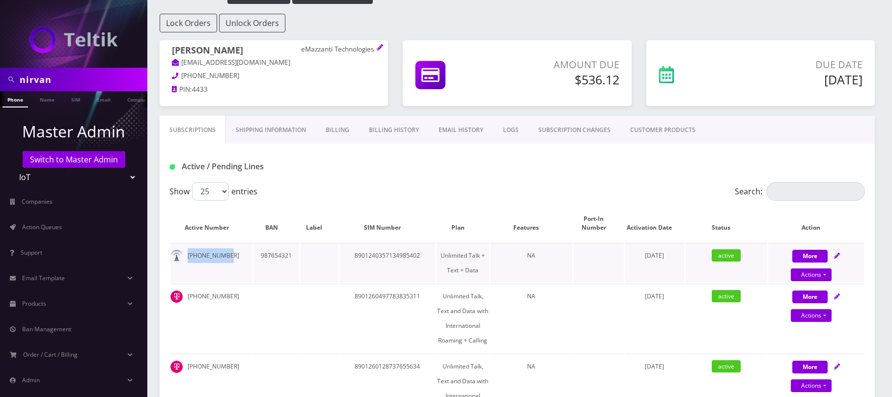 Image resolution: width=892 pixels, height=397 pixels. I want to click on span: Products, so click(34, 304).